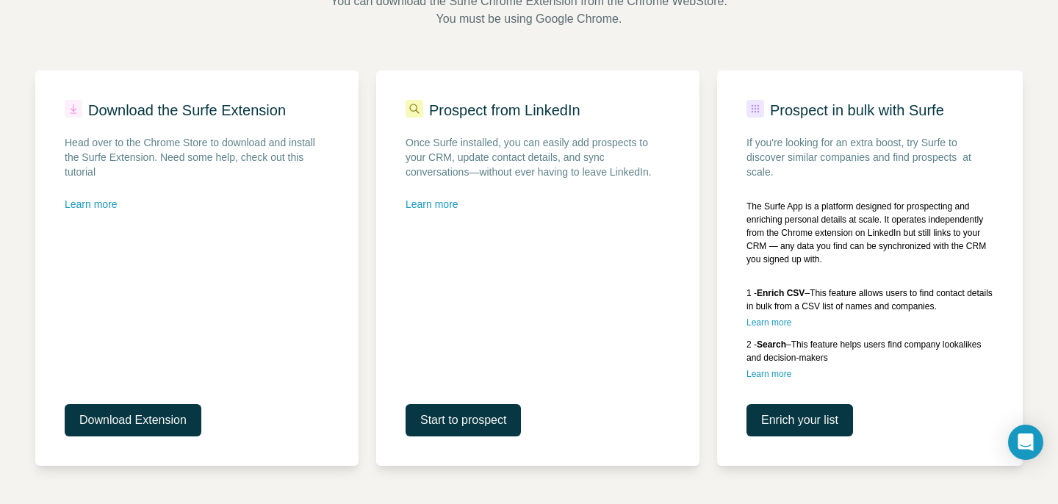 The image size is (1058, 504). What do you see at coordinates (870, 351) in the screenshot?
I see `div: 2 - – This feature helps users find company lookalikes and decision-makers` at bounding box center [870, 351].